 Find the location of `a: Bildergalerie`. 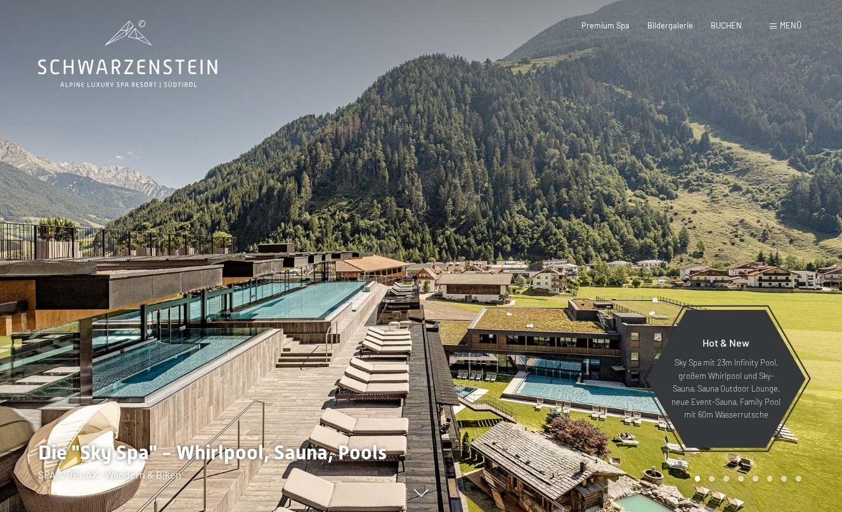

a: Bildergalerie is located at coordinates (670, 25).